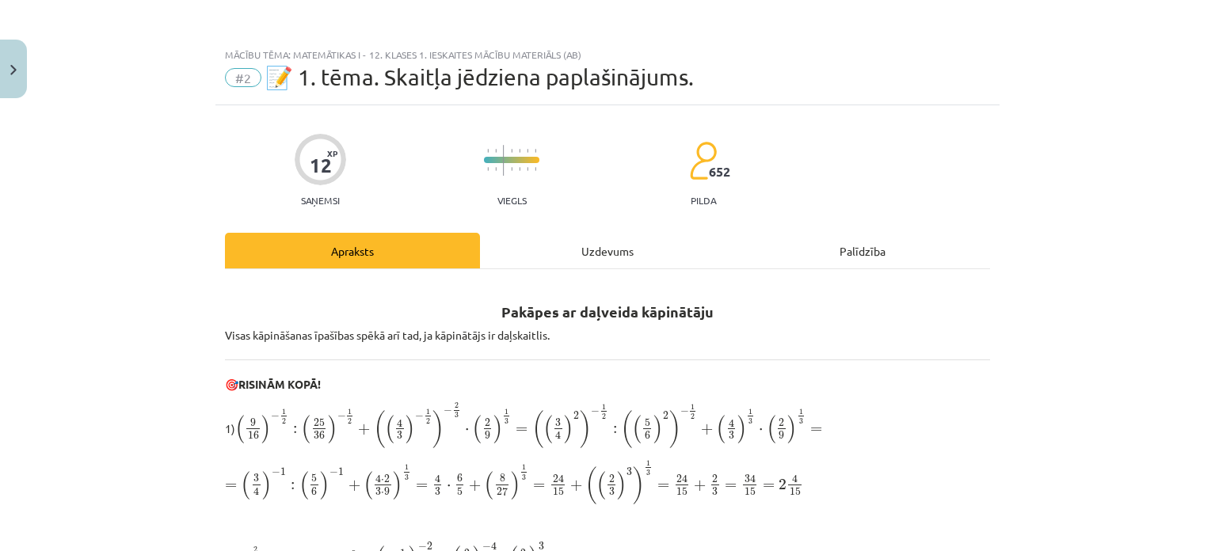 This screenshot has width=1215, height=551. I want to click on span: #2, so click(243, 78).